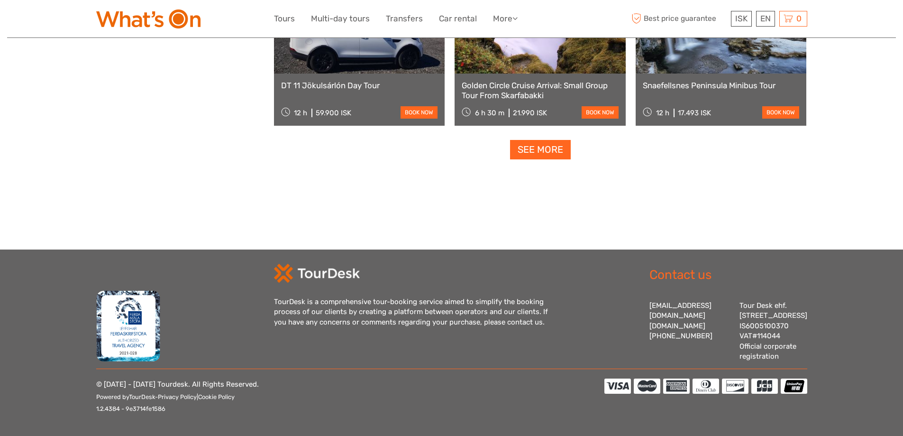 The width and height of the screenshot is (903, 436). I want to click on button: Open LiveChat chat widget, so click(115, 20).